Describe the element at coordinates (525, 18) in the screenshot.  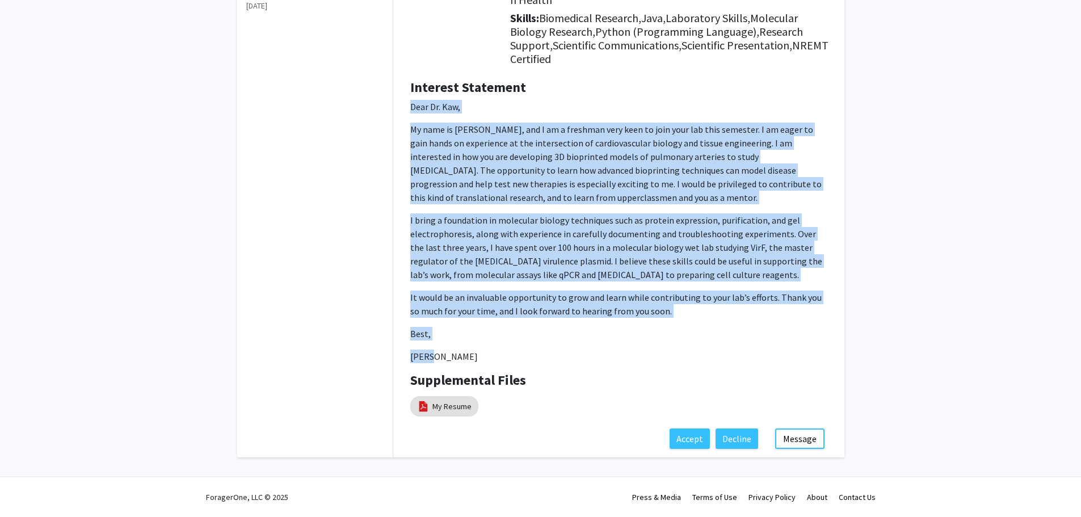
I see `b: Skills:` at that location.